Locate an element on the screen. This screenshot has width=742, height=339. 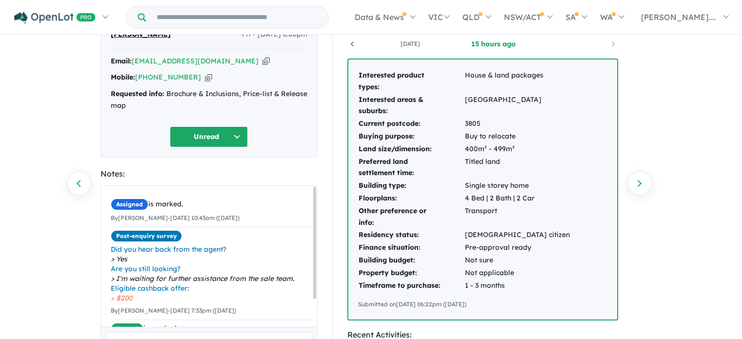
td: Property budget: is located at coordinates (411, 273).